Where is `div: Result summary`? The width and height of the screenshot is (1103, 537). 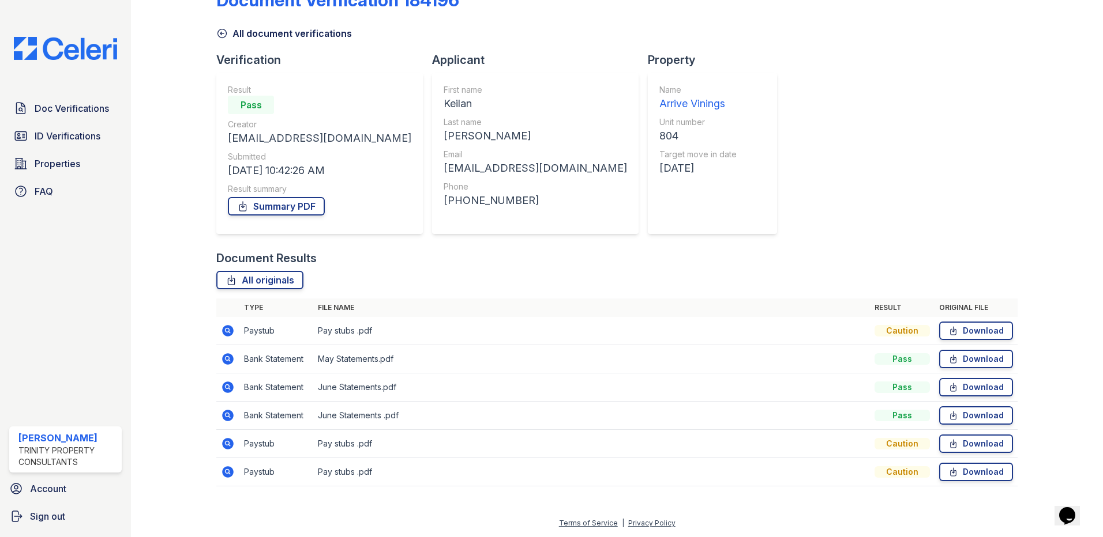 div: Result summary is located at coordinates (319, 189).